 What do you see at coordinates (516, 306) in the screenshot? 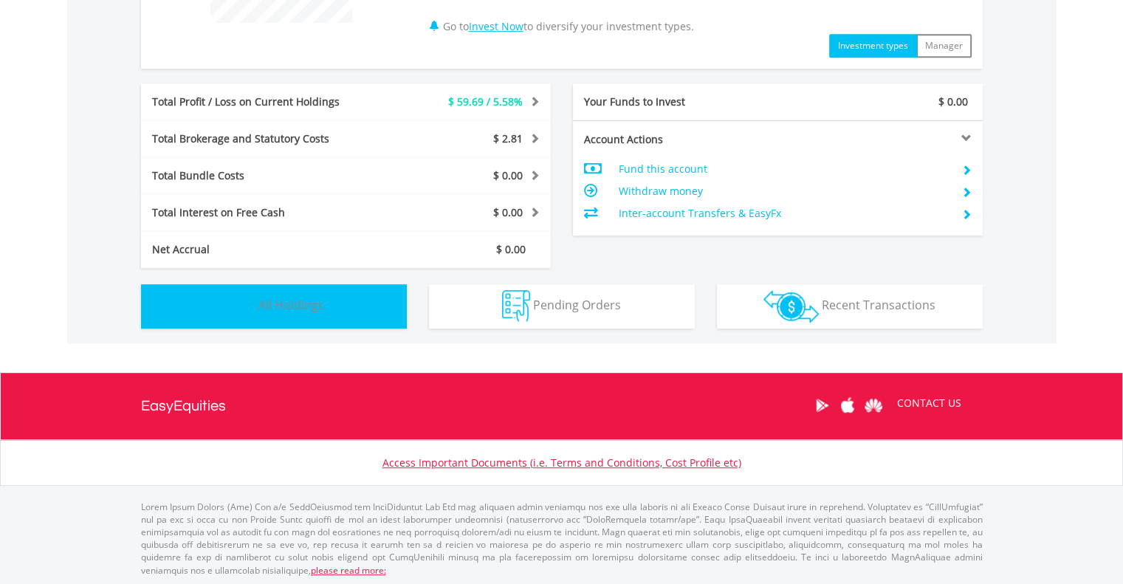
I see `img: pending_instructions-wht.png` at bounding box center [516, 306].